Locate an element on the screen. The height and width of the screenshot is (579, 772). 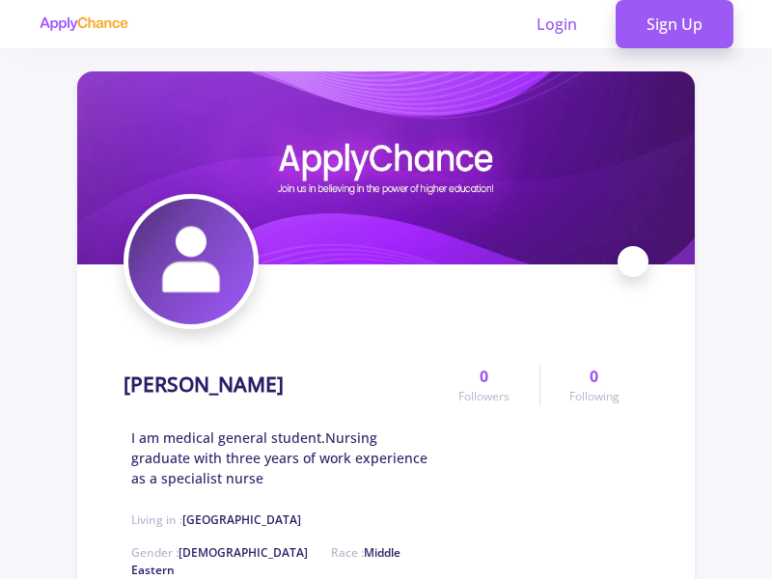
span: Gender : is located at coordinates (219, 552).